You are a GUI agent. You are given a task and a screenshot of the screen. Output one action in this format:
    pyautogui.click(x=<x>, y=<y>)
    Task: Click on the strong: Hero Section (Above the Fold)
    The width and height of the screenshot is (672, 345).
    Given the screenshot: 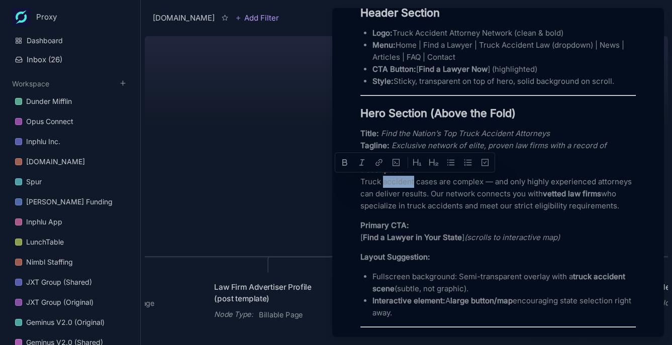 What is the action you would take?
    pyautogui.click(x=438, y=113)
    